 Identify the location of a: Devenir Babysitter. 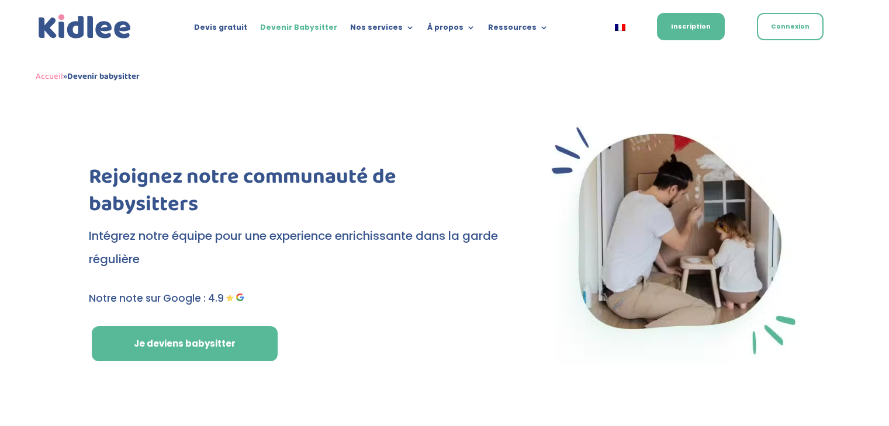
(299, 30).